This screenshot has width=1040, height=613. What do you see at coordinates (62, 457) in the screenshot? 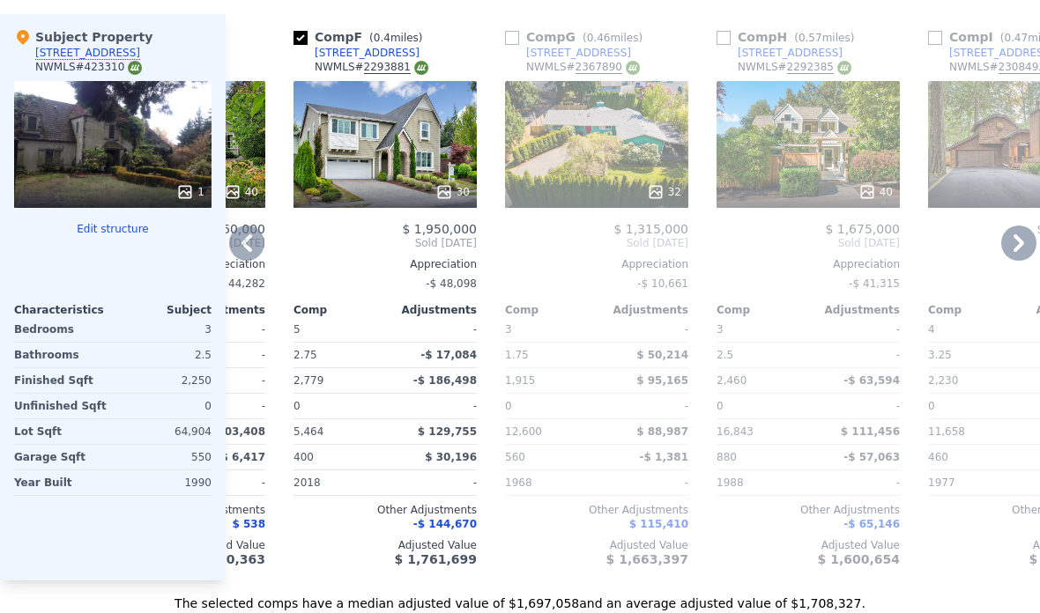
I see `div: Garage Sqft` at bounding box center [62, 457].